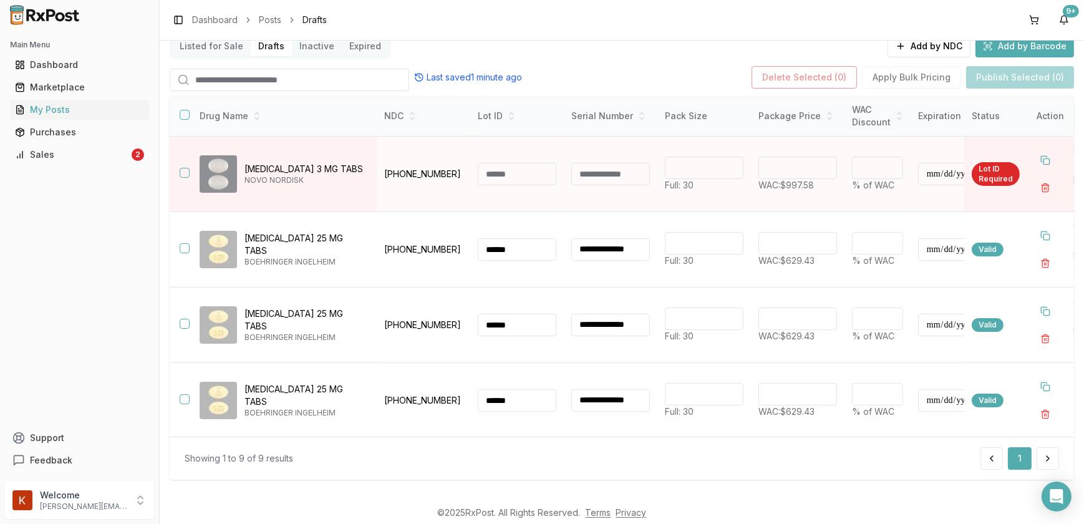  What do you see at coordinates (610, 116) in the screenshot?
I see `div: Serial Number` at bounding box center [610, 116].